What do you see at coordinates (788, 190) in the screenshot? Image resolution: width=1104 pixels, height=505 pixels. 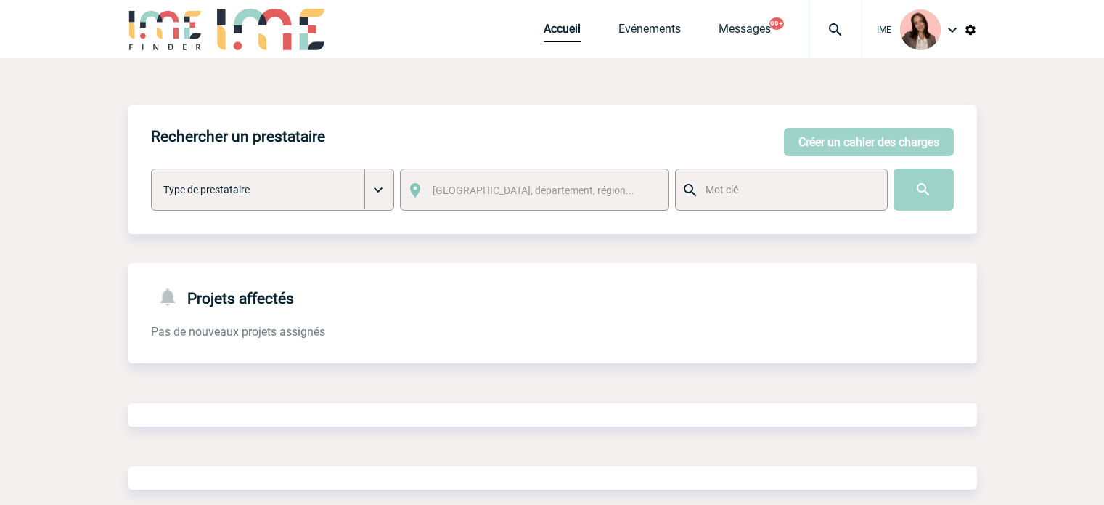 I see `input: Mot clé` at bounding box center [788, 190].